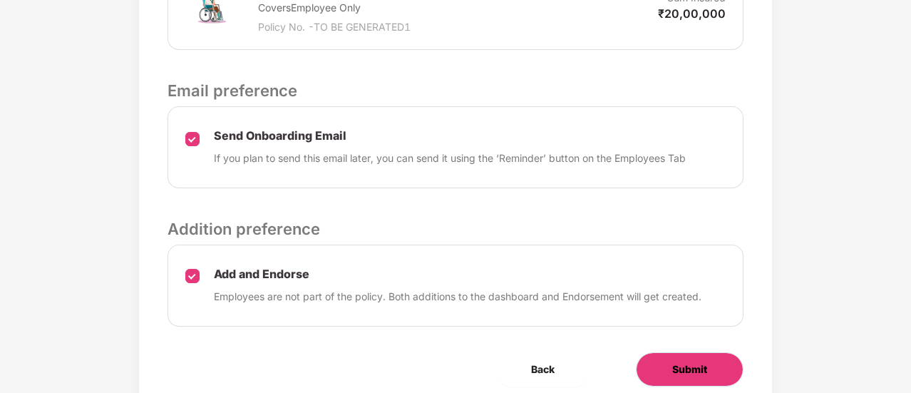 Image resolution: width=911 pixels, height=393 pixels. What do you see at coordinates (456, 229) in the screenshot?
I see `p: Addition preference` at bounding box center [456, 229].